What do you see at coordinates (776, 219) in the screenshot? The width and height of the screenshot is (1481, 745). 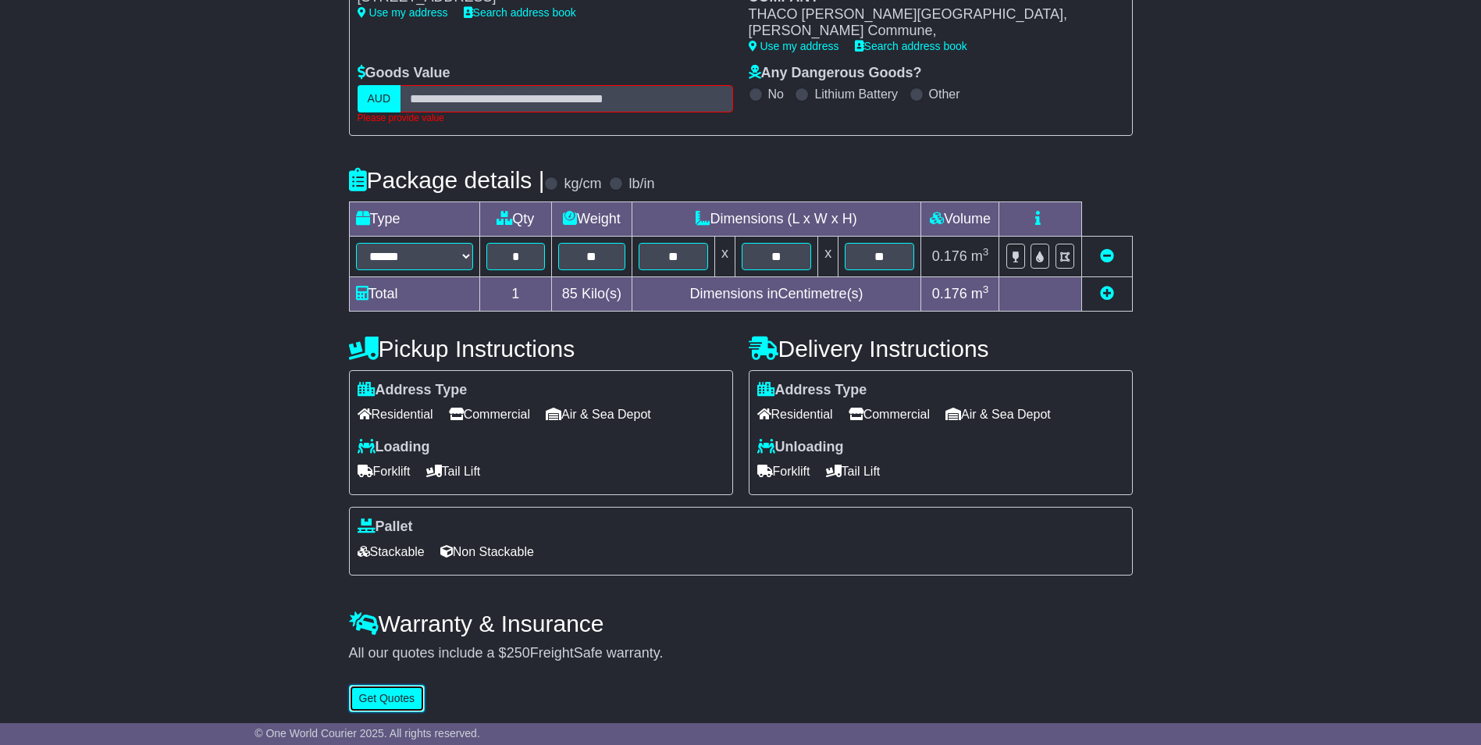 I see `td: Dimensions (L x W x H)` at bounding box center [776, 219].